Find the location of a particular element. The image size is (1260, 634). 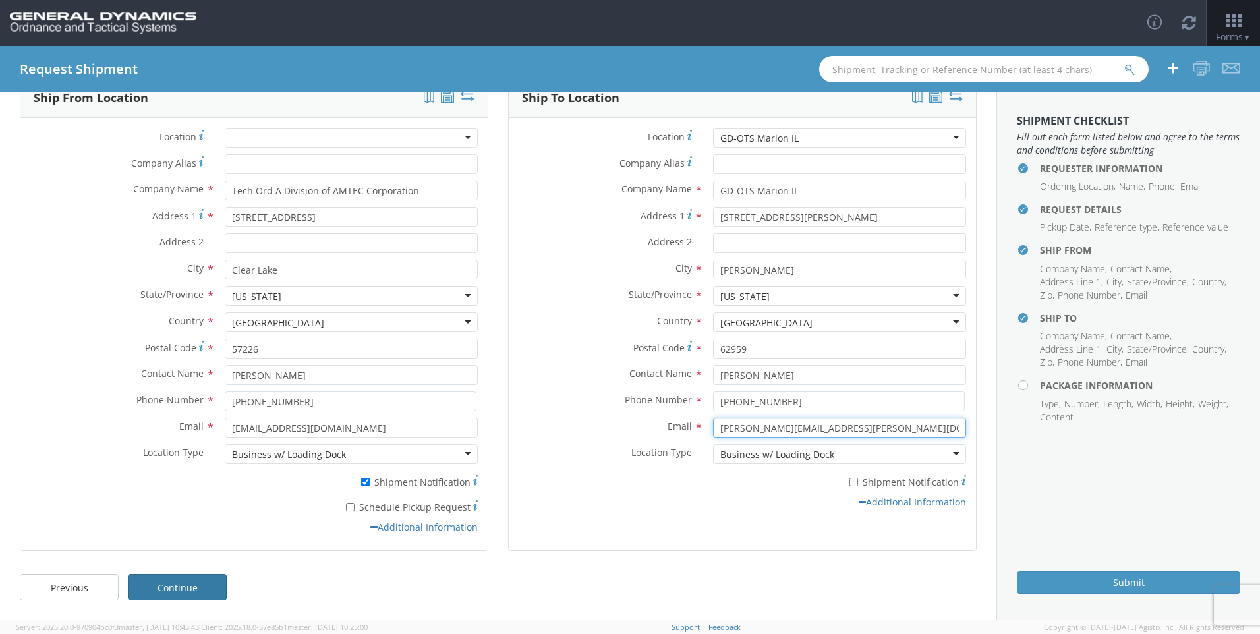

h4: Ship To is located at coordinates (1140, 318).